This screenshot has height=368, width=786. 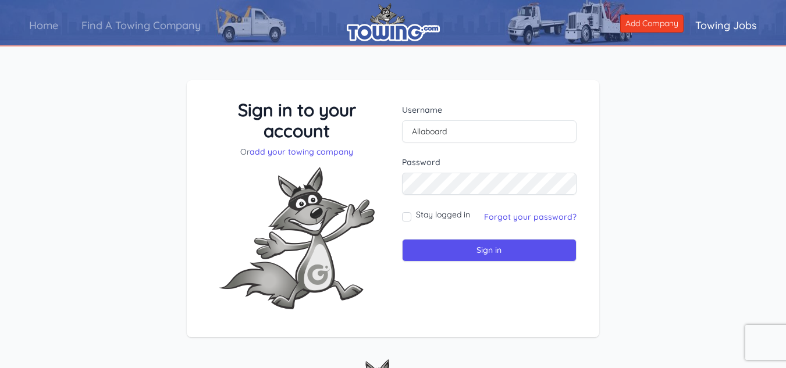 I want to click on a: Find A Towing Company, so click(x=141, y=25).